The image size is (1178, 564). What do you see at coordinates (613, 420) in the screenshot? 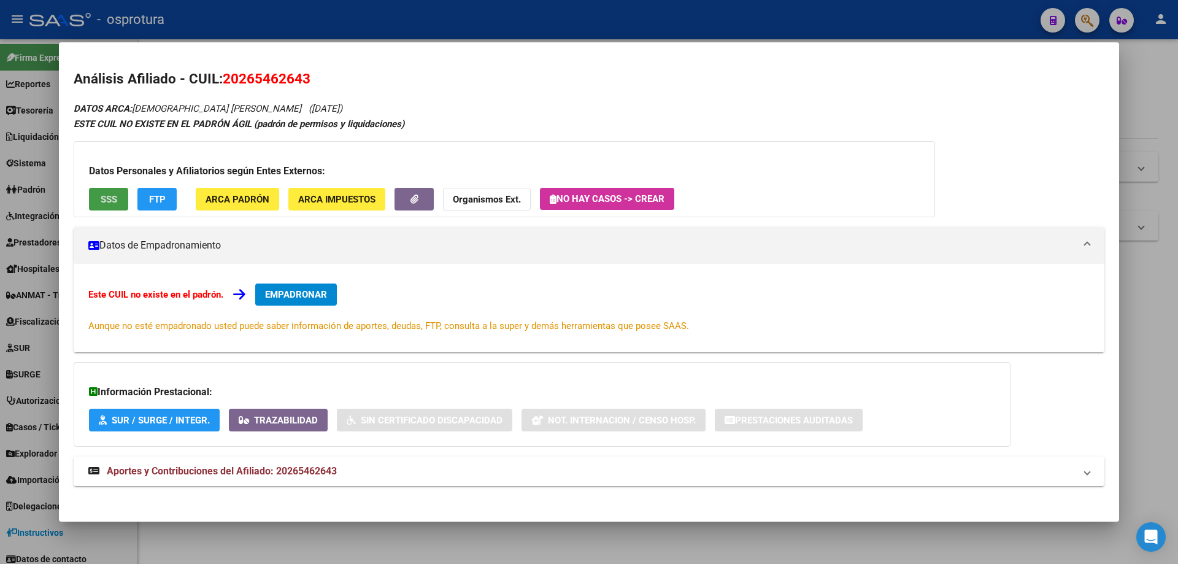
I see `button: Not. Internacion / Censo Hosp.` at bounding box center [613, 420].